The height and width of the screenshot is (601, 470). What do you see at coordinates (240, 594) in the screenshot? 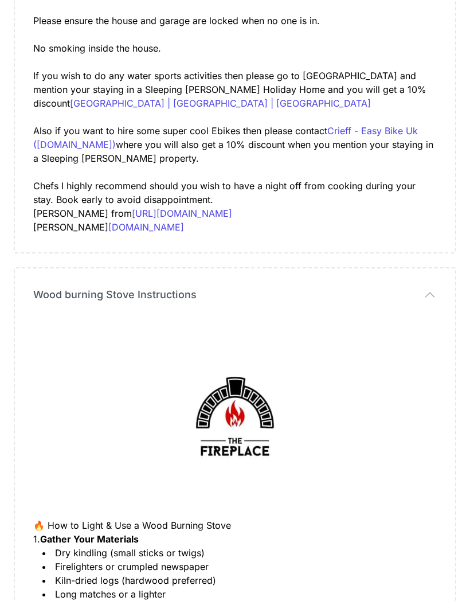
I see `li: Long matches or a lighter` at bounding box center [240, 594].